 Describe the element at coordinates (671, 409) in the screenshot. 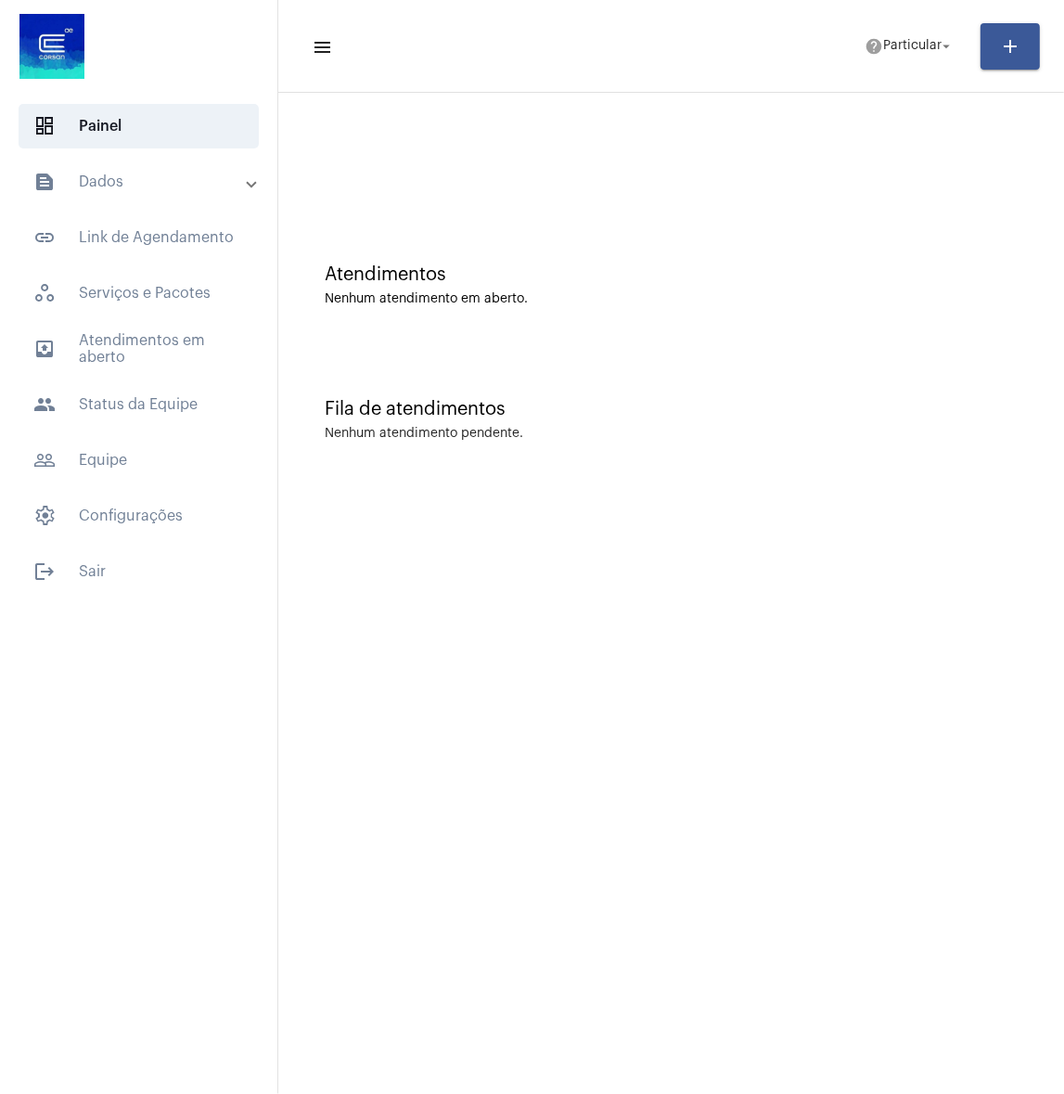

I see `div: Fila de atendimentos` at that location.